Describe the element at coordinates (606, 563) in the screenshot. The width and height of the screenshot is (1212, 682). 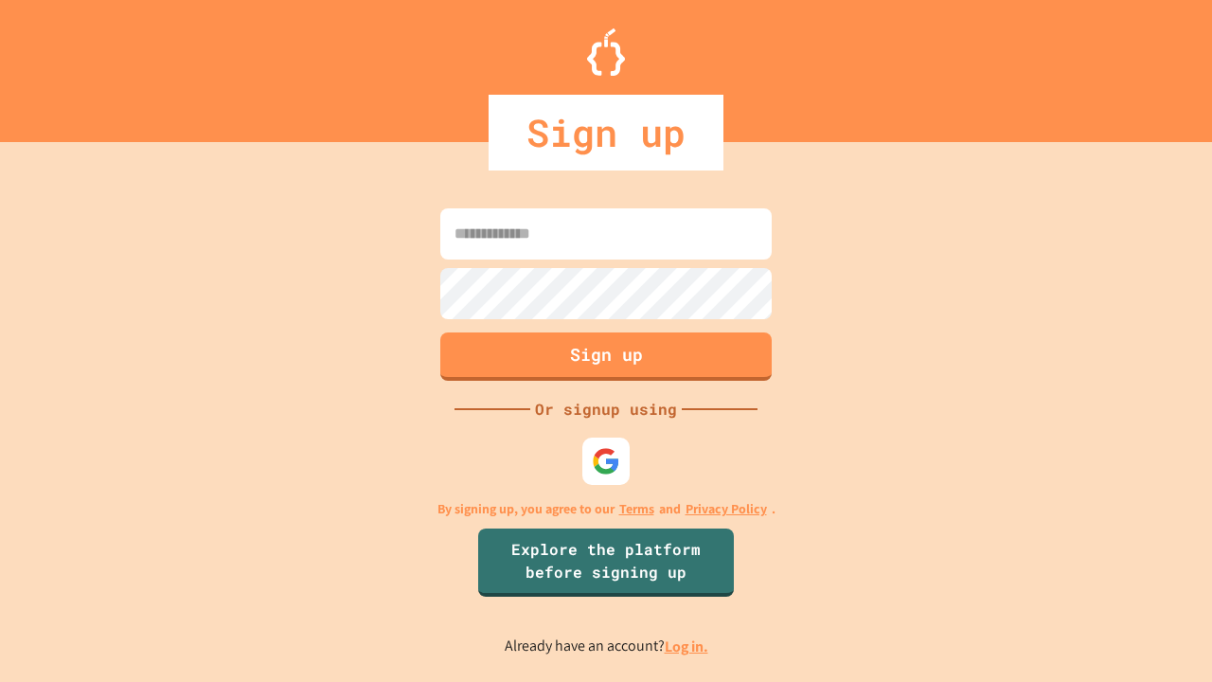
I see `a: Explore the platform before signing up` at that location.